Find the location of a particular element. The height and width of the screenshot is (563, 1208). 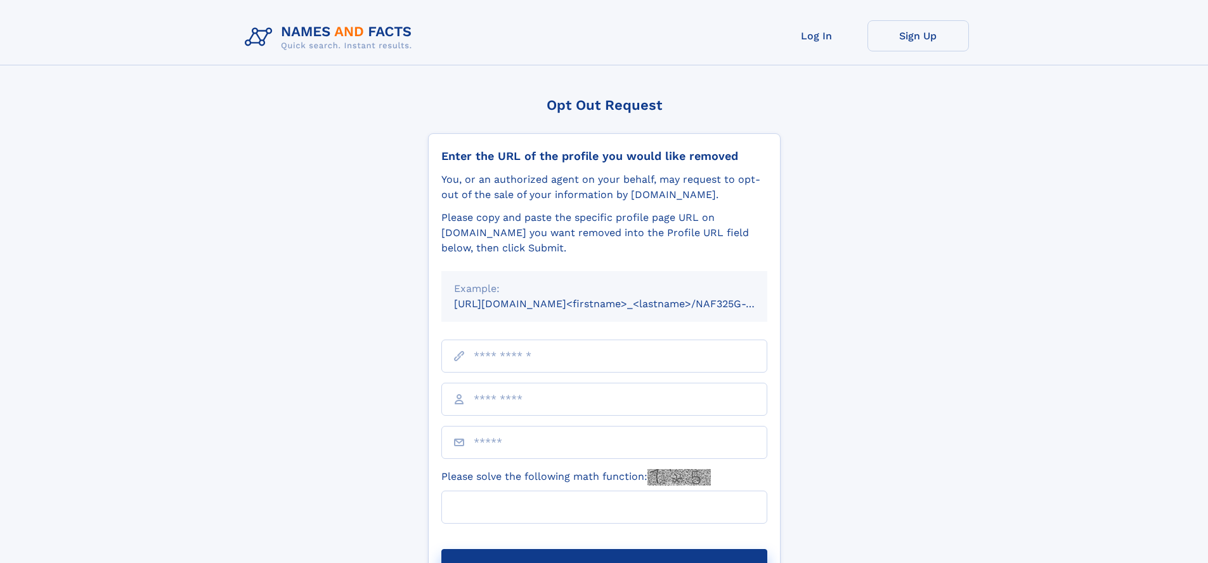

div: You, or an authorized agent on your behalf, may request to opt-out of the sale of your informatio... is located at coordinates (604, 187).